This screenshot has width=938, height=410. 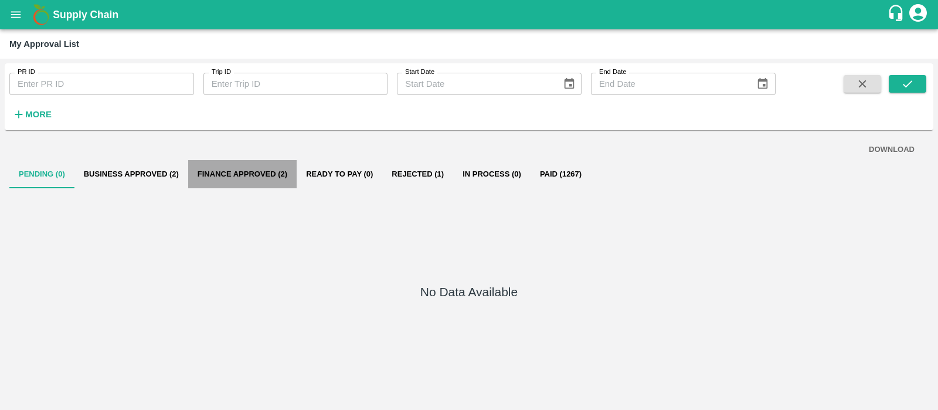 I want to click on label: End Date, so click(x=612, y=72).